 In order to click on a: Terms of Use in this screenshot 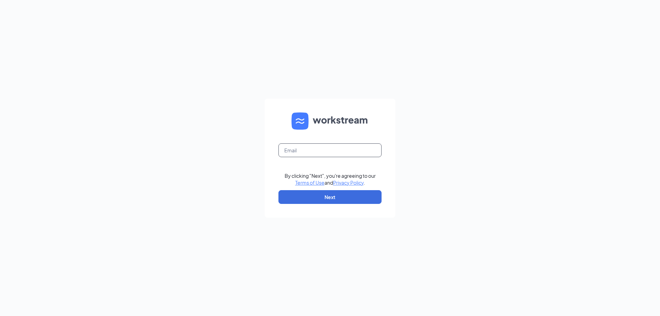, I will do `click(310, 183)`.